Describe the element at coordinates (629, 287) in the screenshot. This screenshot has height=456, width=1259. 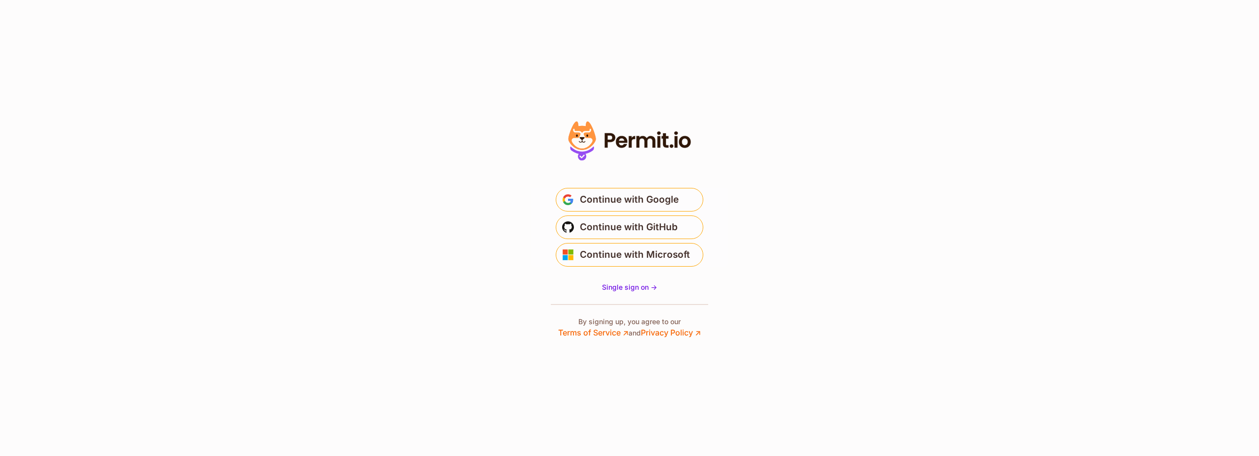
I see `a: Single sign on ->` at that location.